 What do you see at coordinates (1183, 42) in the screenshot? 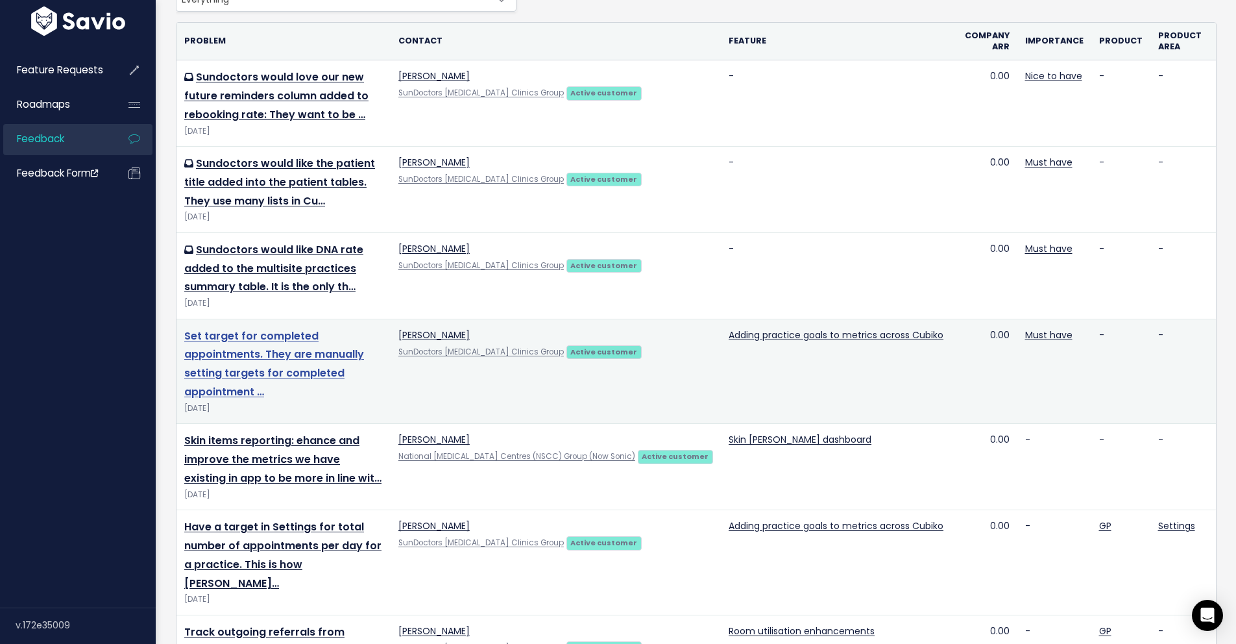
I see `th: Product Area` at bounding box center [1183, 42].